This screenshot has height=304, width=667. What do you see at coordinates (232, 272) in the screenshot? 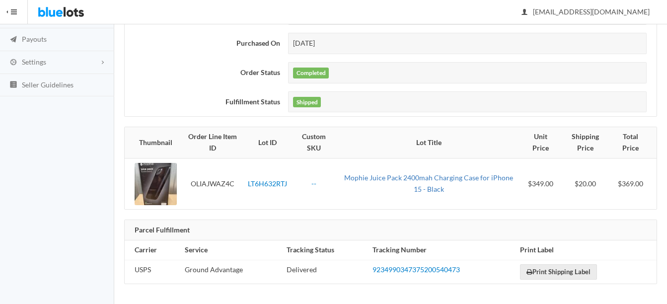
I see `td: Ground Advantage` at bounding box center [232, 272].